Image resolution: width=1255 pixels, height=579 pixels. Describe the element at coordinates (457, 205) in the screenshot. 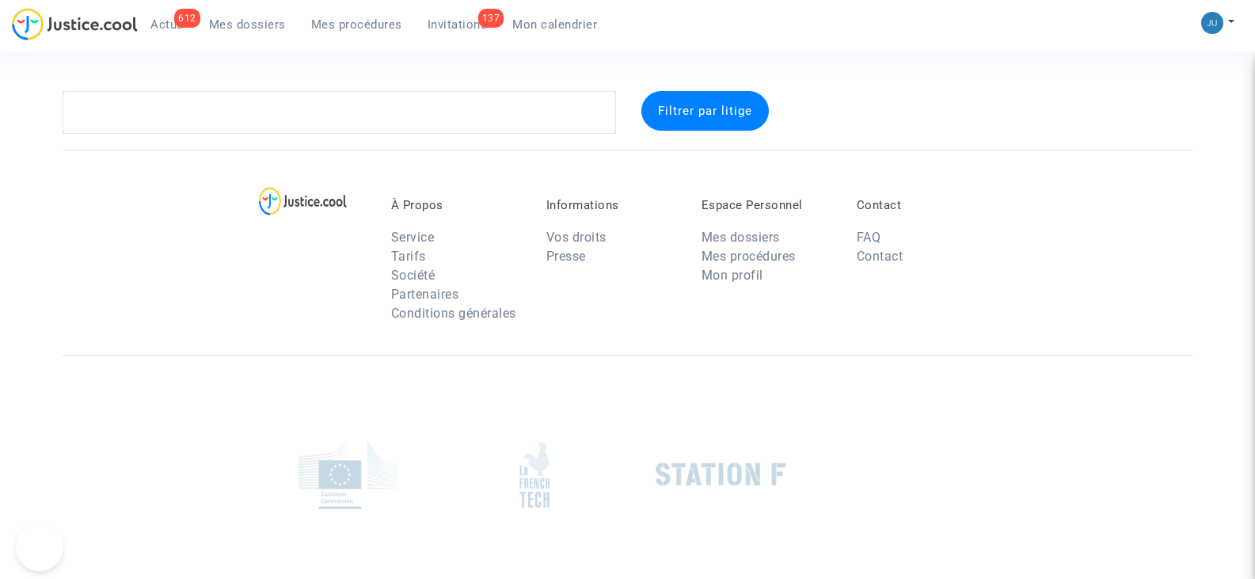

I see `p: À Propos` at that location.